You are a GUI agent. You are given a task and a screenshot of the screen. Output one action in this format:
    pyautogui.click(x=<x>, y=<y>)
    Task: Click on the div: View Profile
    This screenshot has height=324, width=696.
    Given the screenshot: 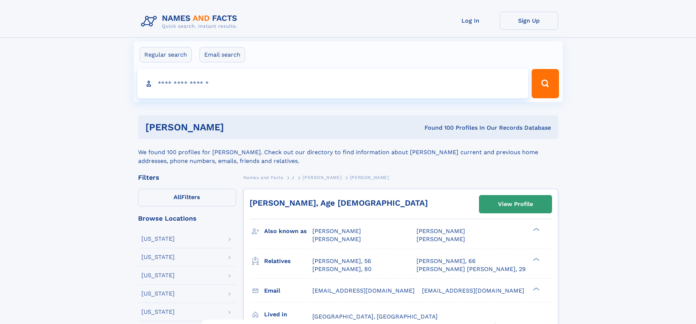 What is the action you would take?
    pyautogui.click(x=516, y=204)
    